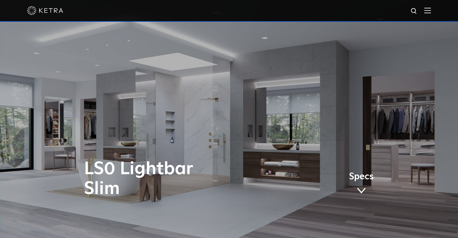 This screenshot has height=238, width=458. What do you see at coordinates (169, 179) in the screenshot?
I see `h1: LS0 Lightbar Slim` at bounding box center [169, 179].